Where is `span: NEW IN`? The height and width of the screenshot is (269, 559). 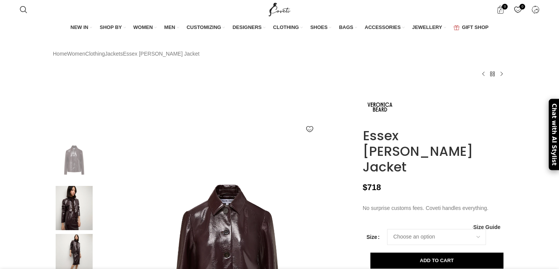 span: NEW IN is located at coordinates (79, 27).